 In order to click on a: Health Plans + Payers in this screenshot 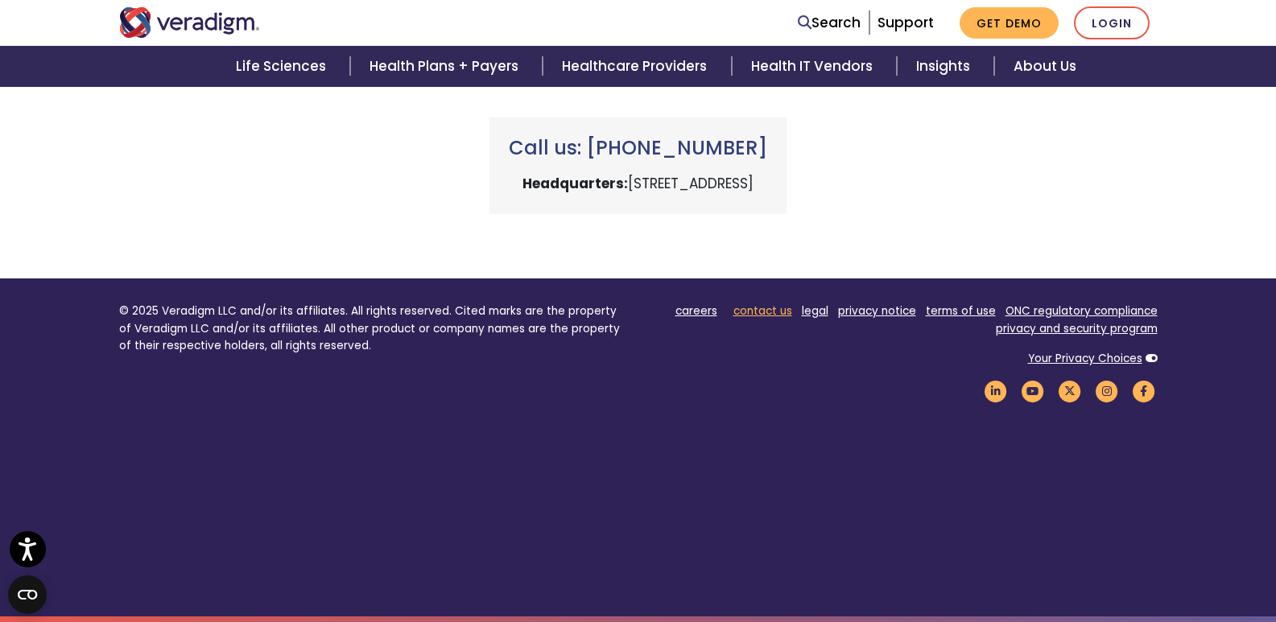, I will do `click(446, 66)`.